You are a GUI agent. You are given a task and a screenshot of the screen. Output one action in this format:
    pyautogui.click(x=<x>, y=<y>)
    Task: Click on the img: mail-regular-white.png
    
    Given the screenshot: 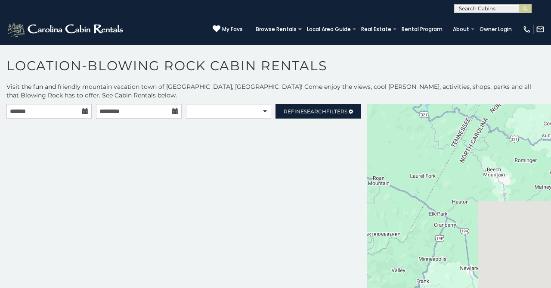 What is the action you would take?
    pyautogui.click(x=540, y=29)
    